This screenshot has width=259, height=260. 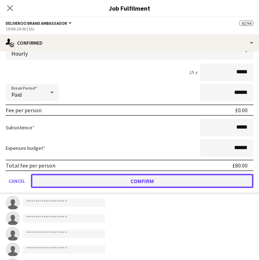 What do you see at coordinates (20, 54) in the screenshot?
I see `span: Hourly` at bounding box center [20, 54].